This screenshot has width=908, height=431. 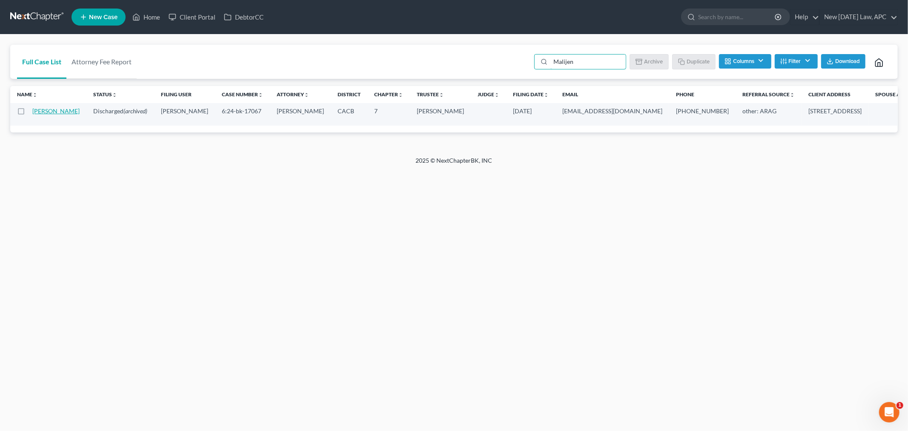 I want to click on td: CACB, so click(x=349, y=114).